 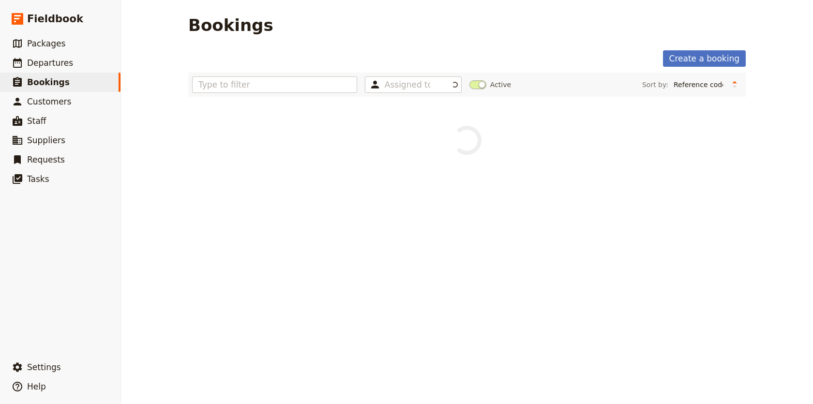 What do you see at coordinates (655, 85) in the screenshot?
I see `span: Sort by:` at bounding box center [655, 85].